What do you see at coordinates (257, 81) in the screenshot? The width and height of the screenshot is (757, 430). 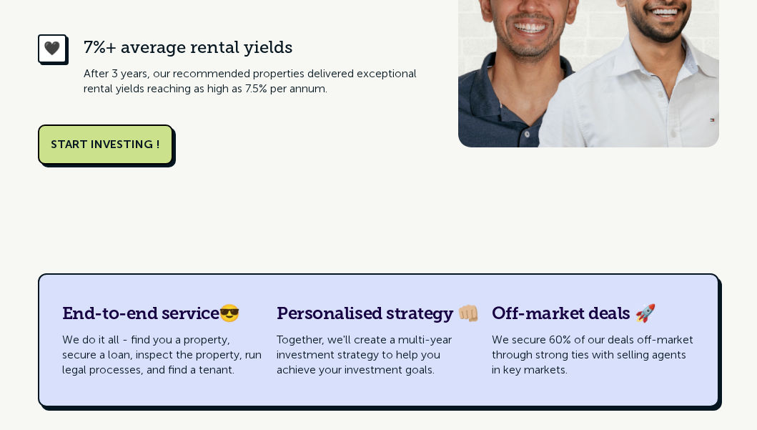 I see `p: After 3 years, our recommended properties delivered exceptional rental yields reaching as high as...` at bounding box center [257, 81].